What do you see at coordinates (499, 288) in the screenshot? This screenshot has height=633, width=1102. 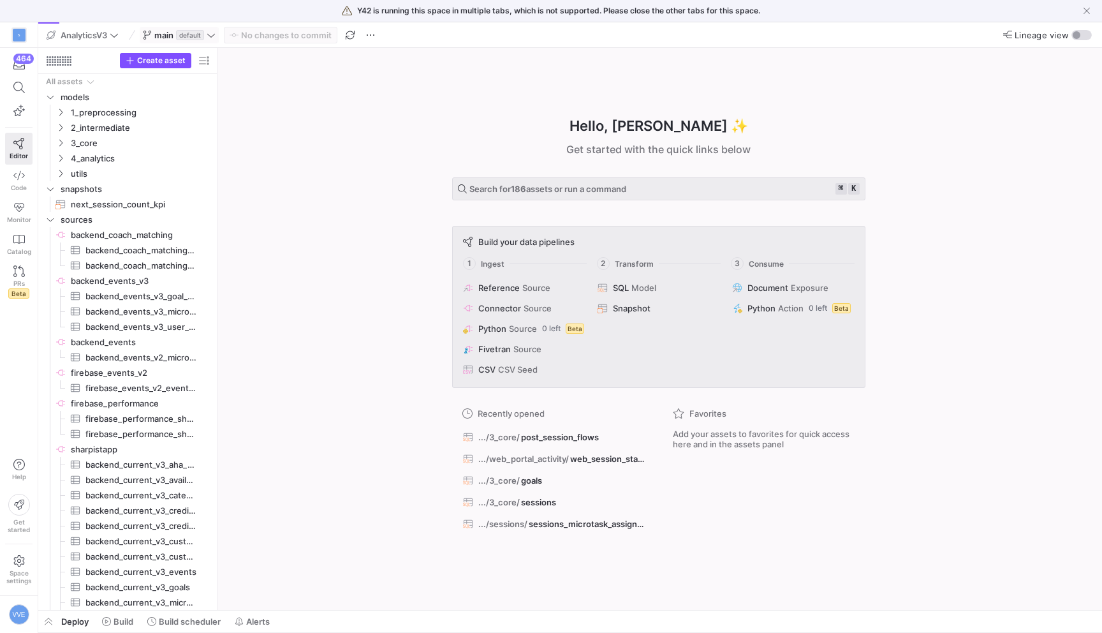 I see `span: Reference` at bounding box center [499, 288].